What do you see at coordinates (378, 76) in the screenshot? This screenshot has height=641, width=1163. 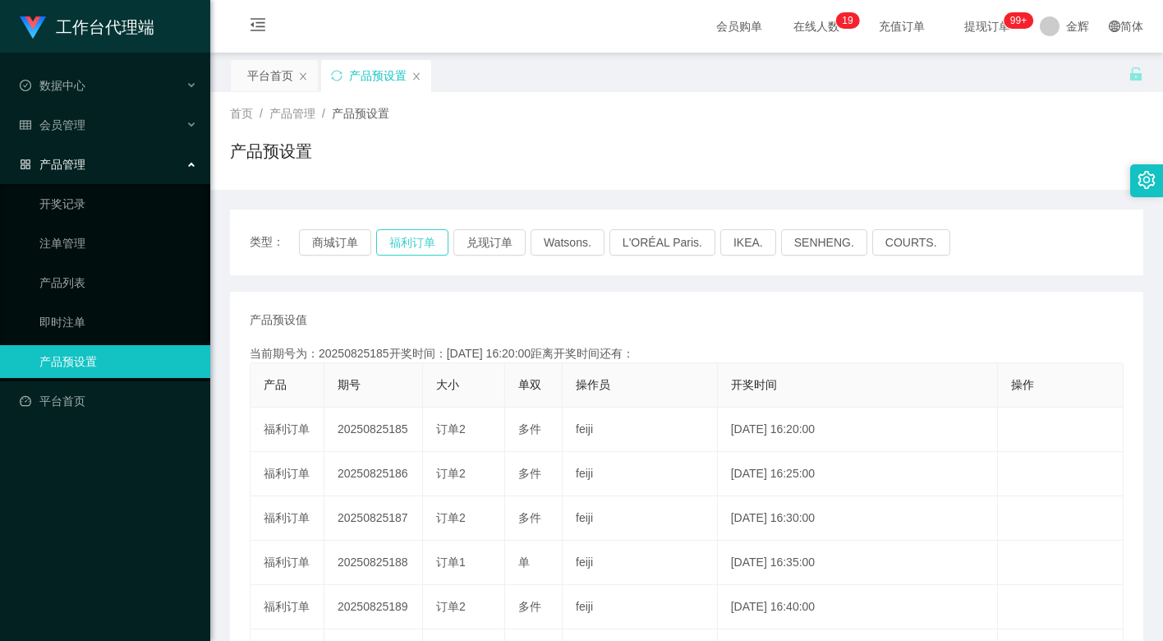 I see `div: 产品预设置` at bounding box center [378, 76].